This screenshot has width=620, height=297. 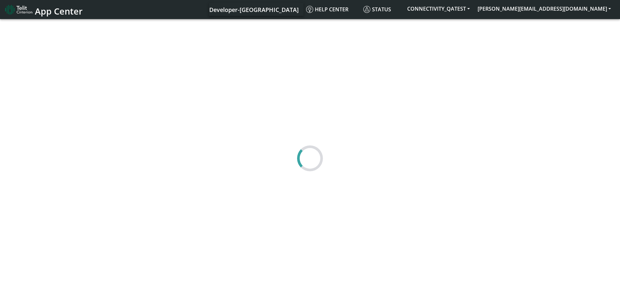 What do you see at coordinates (59, 11) in the screenshot?
I see `span: App Center` at bounding box center [59, 11].